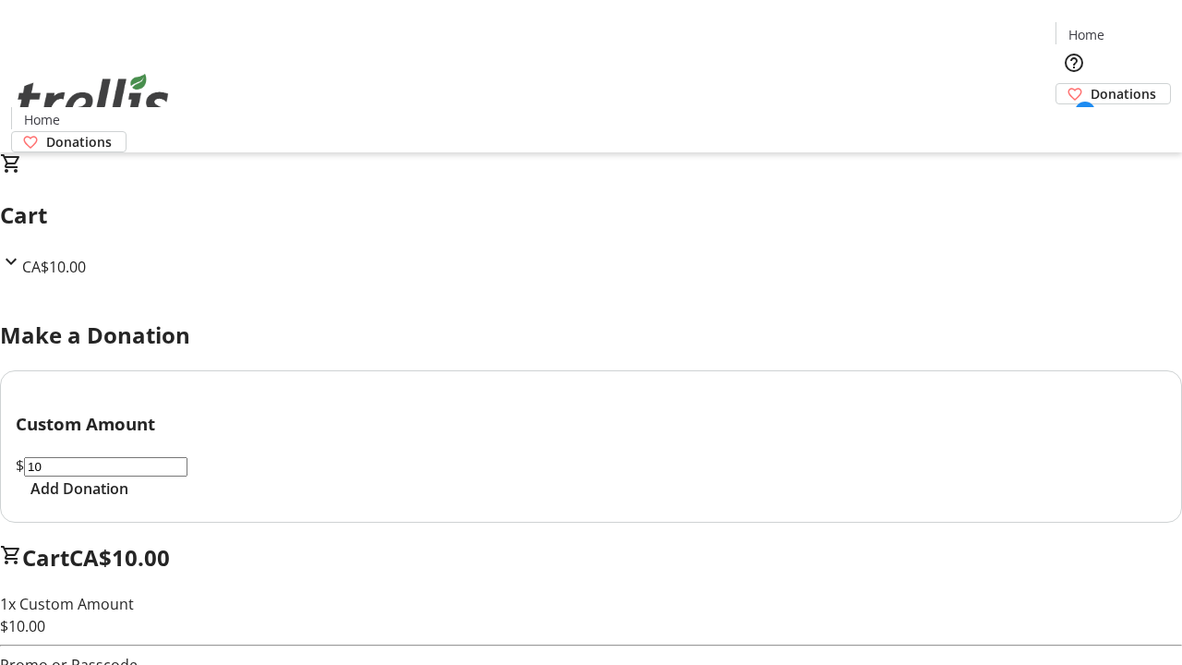  Describe the element at coordinates (93, 100) in the screenshot. I see `img: Orient E2E Organization 8EfLua6WHE's Logo` at that location.